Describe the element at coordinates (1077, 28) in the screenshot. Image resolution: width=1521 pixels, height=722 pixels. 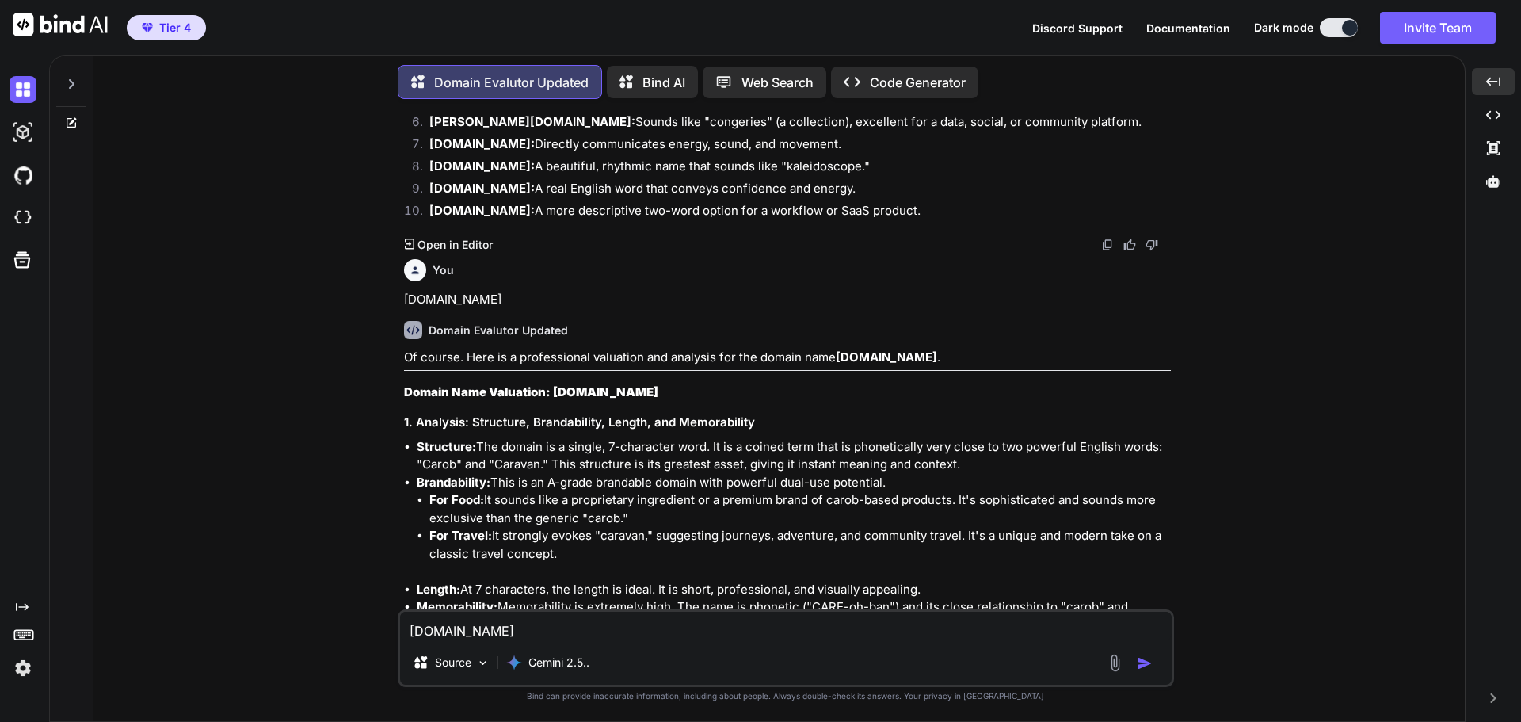
I see `button: Discord Support` at that location.